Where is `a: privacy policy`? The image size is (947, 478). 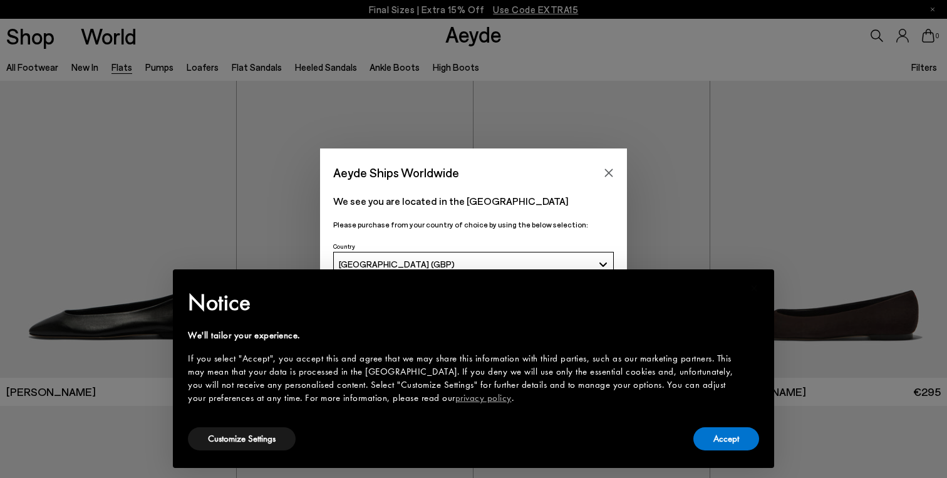 a: privacy policy is located at coordinates (483, 398).